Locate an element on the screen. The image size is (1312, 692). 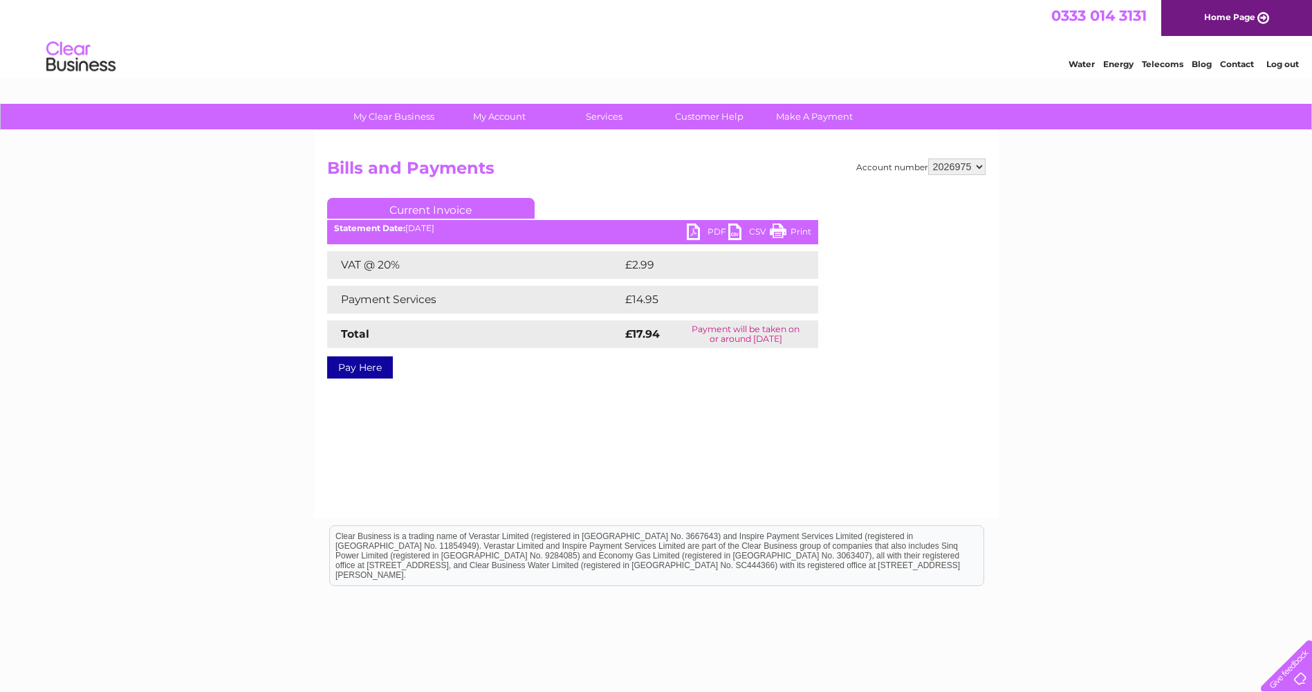
a: Services is located at coordinates (604, 116).